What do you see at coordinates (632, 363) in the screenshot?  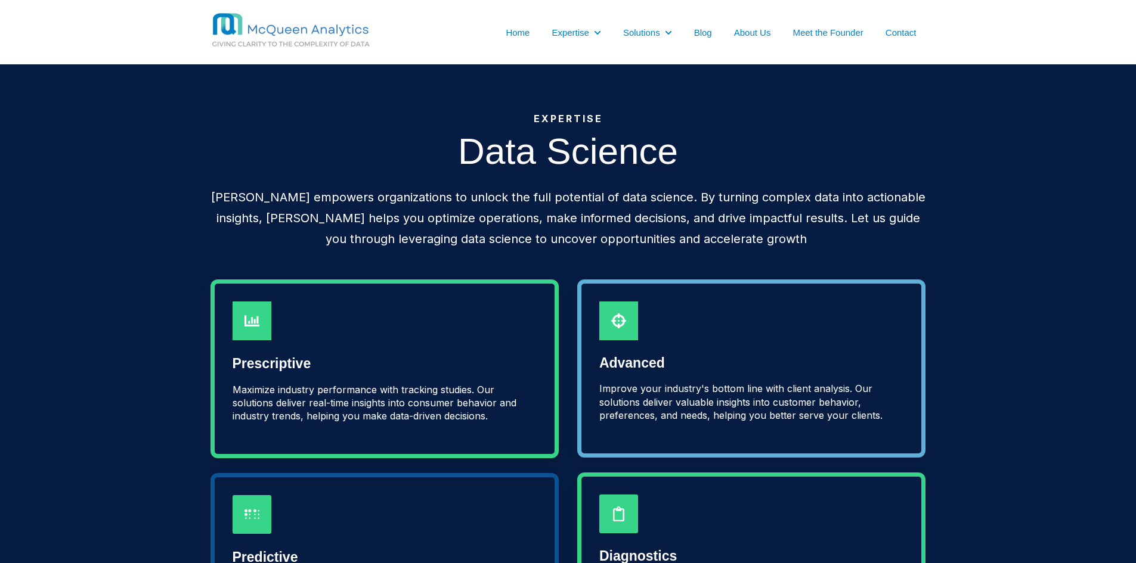 I see `span: Advanced` at bounding box center [632, 363].